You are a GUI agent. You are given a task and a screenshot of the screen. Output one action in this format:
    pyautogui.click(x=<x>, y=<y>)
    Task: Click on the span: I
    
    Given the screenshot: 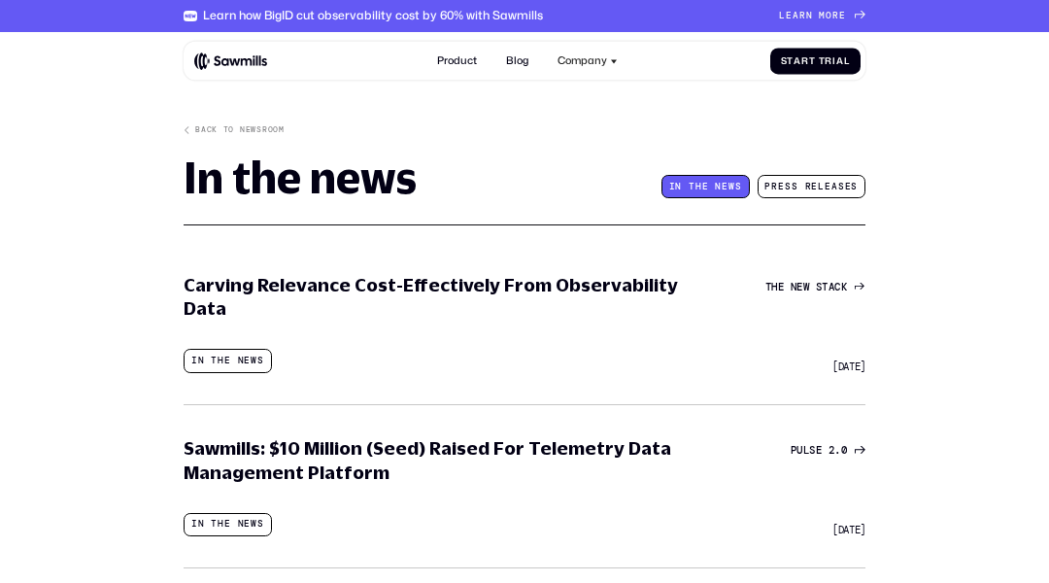 What is the action you would take?
    pyautogui.click(x=672, y=187)
    